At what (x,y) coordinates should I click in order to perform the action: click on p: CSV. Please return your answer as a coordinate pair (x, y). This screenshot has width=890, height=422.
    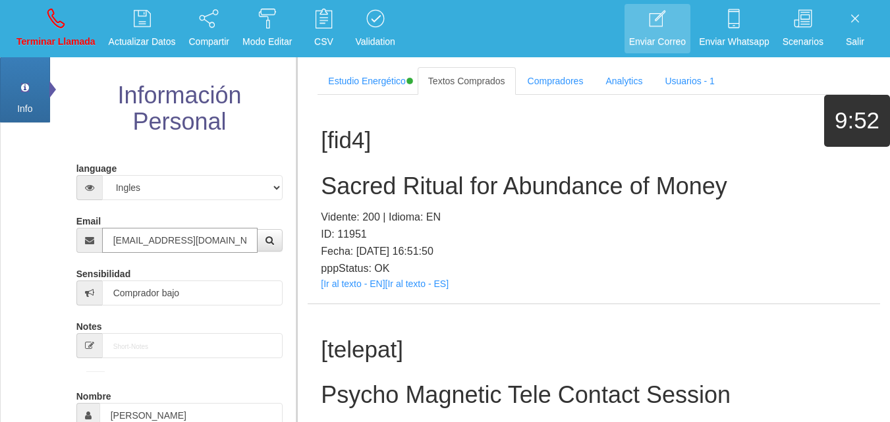
    Looking at the image, I should click on (323, 42).